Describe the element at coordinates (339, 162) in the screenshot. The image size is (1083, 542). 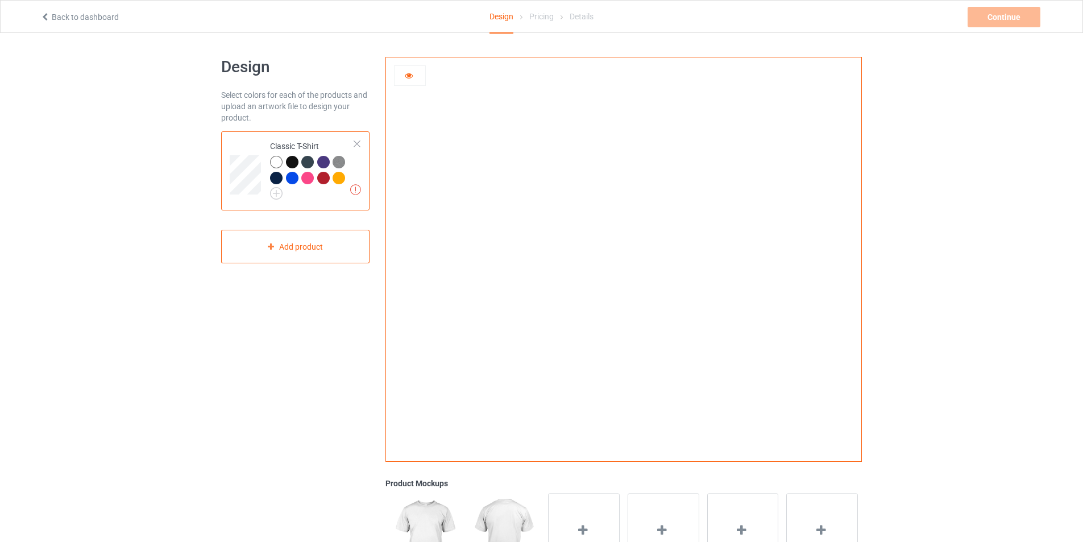
I see `img: heather_texture.png` at that location.